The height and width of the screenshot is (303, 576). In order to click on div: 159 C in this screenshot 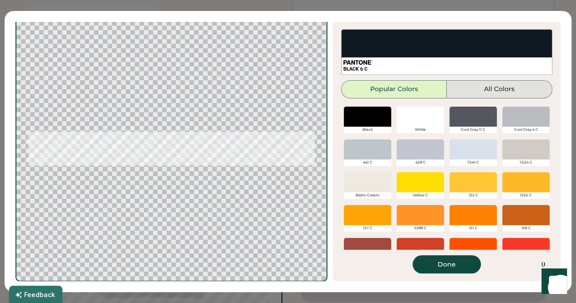, I will do `click(526, 228)`.